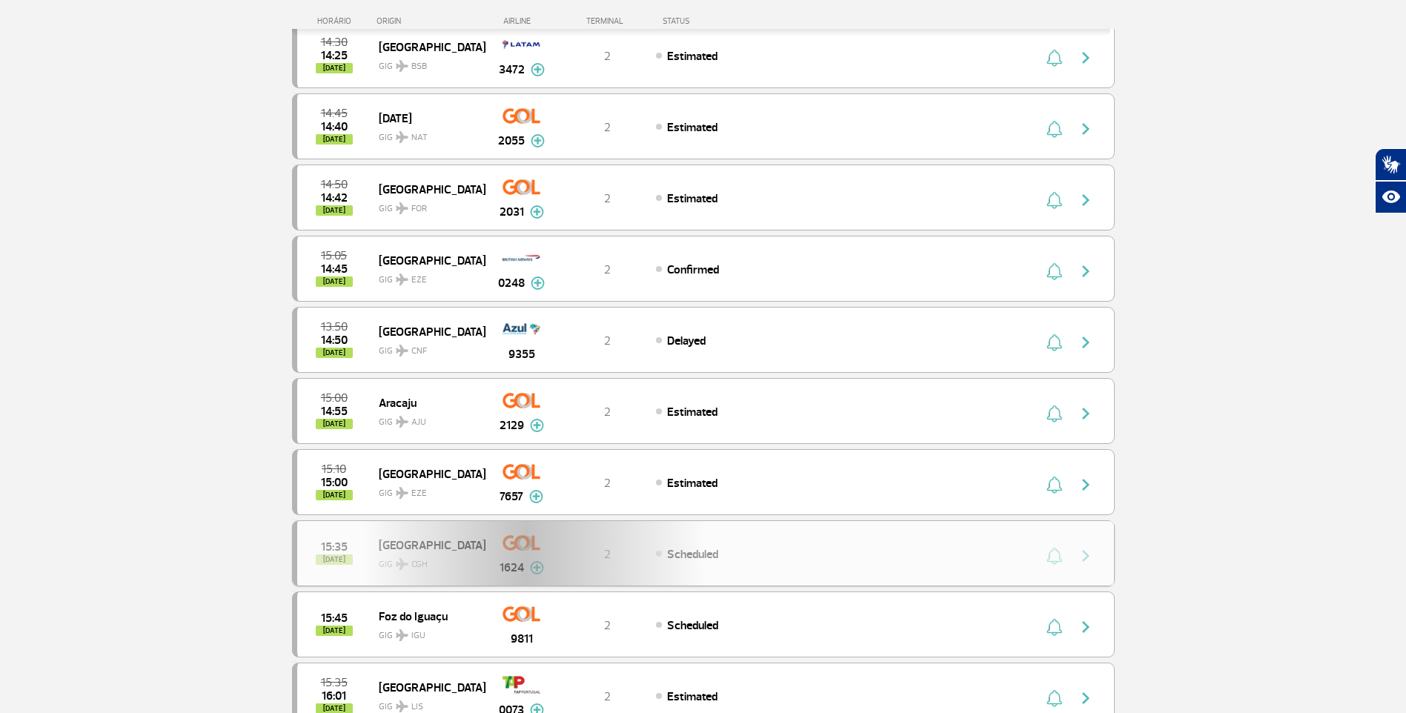 This screenshot has height=713, width=1406. Describe the element at coordinates (431, 21) in the screenshot. I see `div: ORIGIN` at that location.